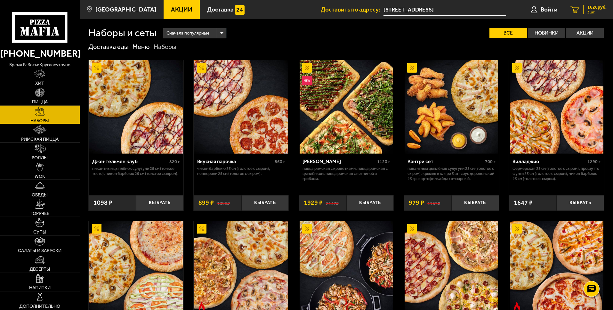 The image size is (613, 310). What do you see at coordinates (40, 176) in the screenshot?
I see `span: WOK` at bounding box center [40, 176].